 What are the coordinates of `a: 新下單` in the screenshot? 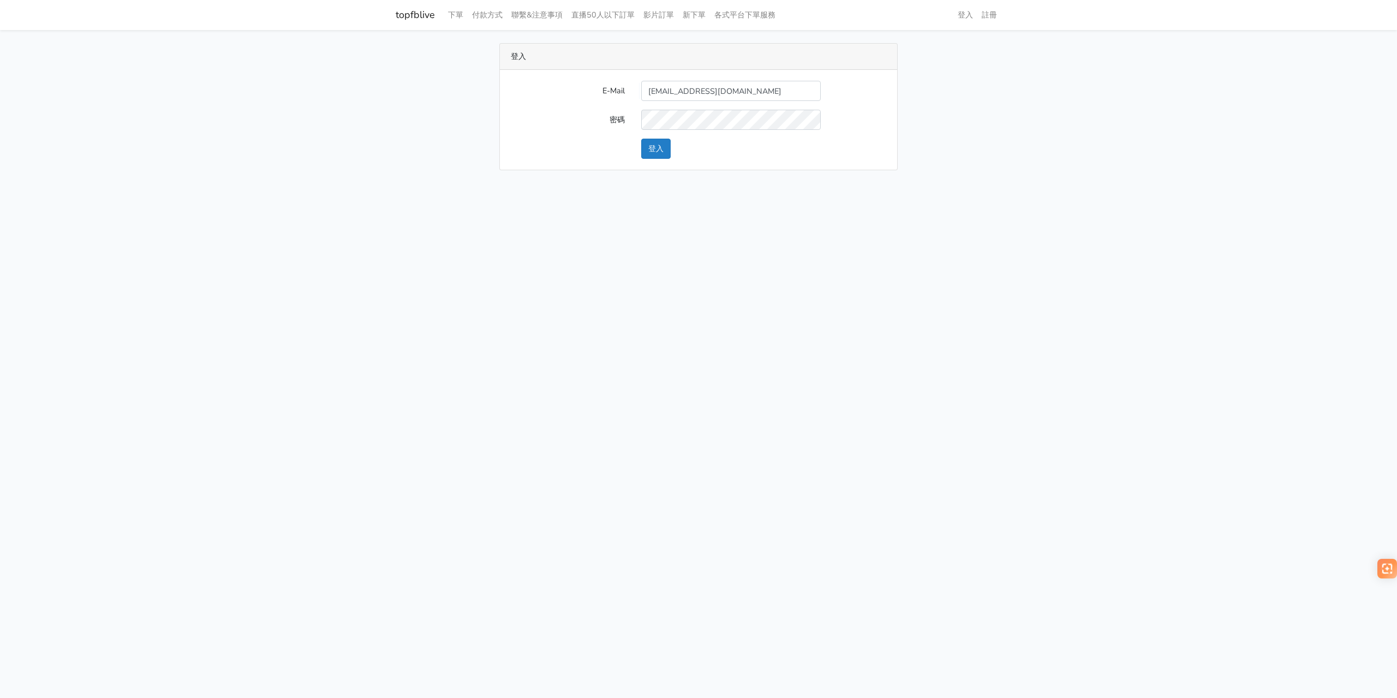 It's located at (694, 15).